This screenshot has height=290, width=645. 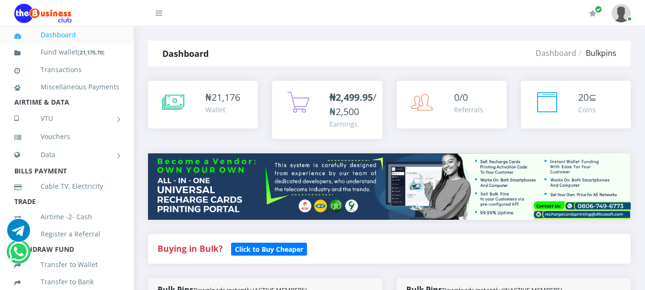 What do you see at coordinates (185, 53) in the screenshot?
I see `strong: Dashboard` at bounding box center [185, 53].